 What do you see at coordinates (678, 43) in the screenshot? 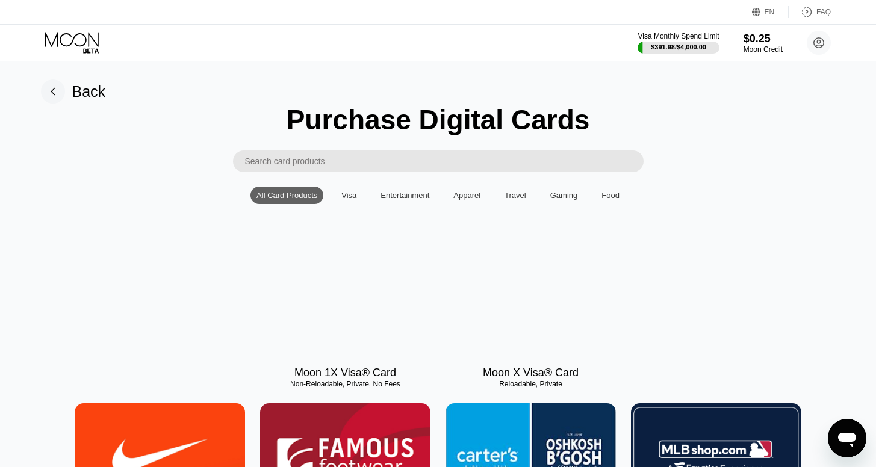
I see `div: Visa Monthly Spend Limit$391.98/$4,000.00` at bounding box center [678, 43].